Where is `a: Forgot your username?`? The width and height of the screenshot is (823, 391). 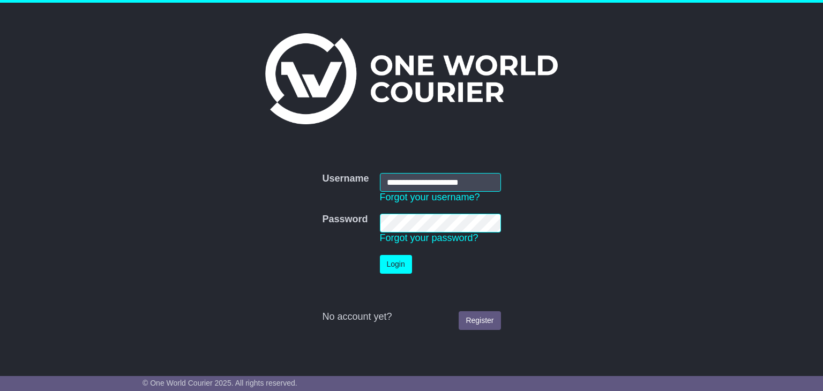
a: Forgot your username? is located at coordinates (430, 197).